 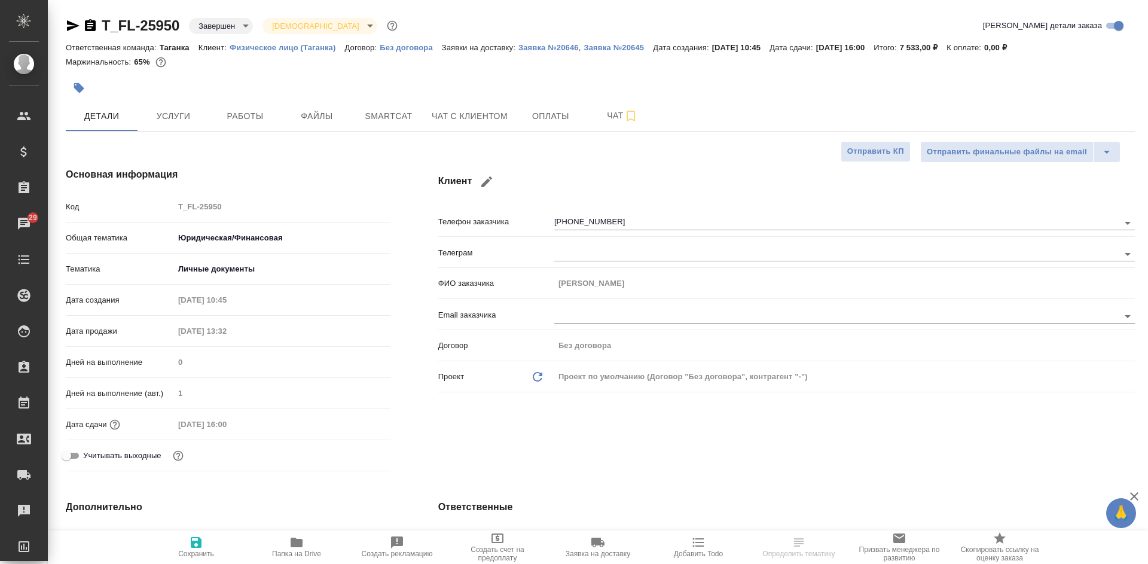 What do you see at coordinates (86, 424) in the screenshot?
I see `p: Дата сдачи` at bounding box center [86, 424].